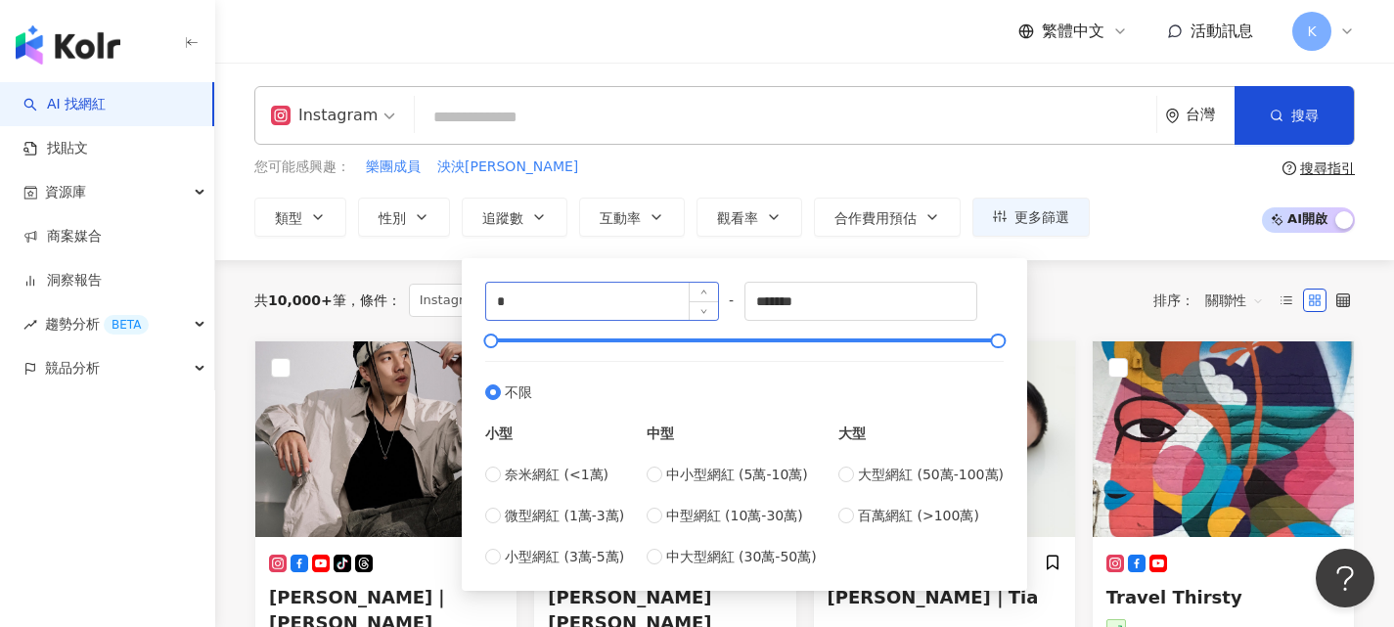  I want to click on span: 中型網紅 (10萬-30萬), so click(735, 515).